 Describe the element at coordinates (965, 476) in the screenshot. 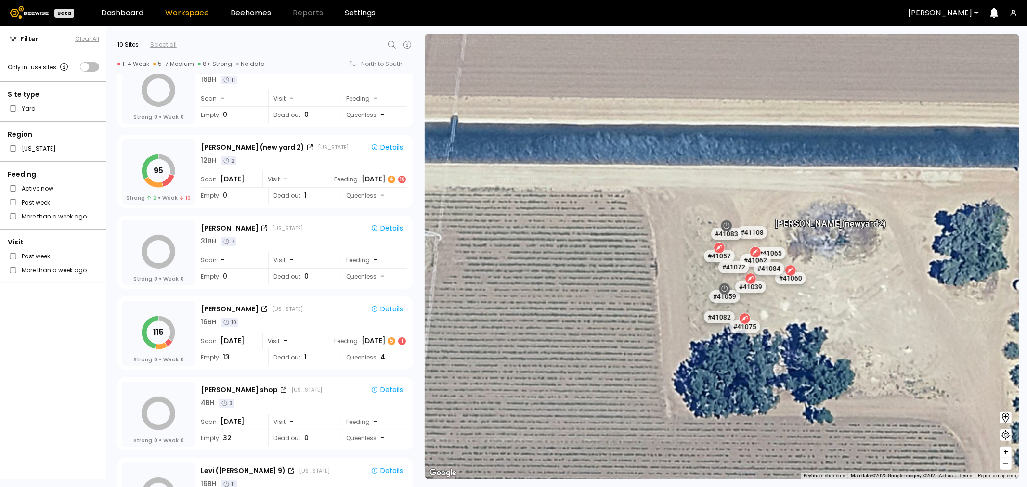

I see `a: Terms` at that location.